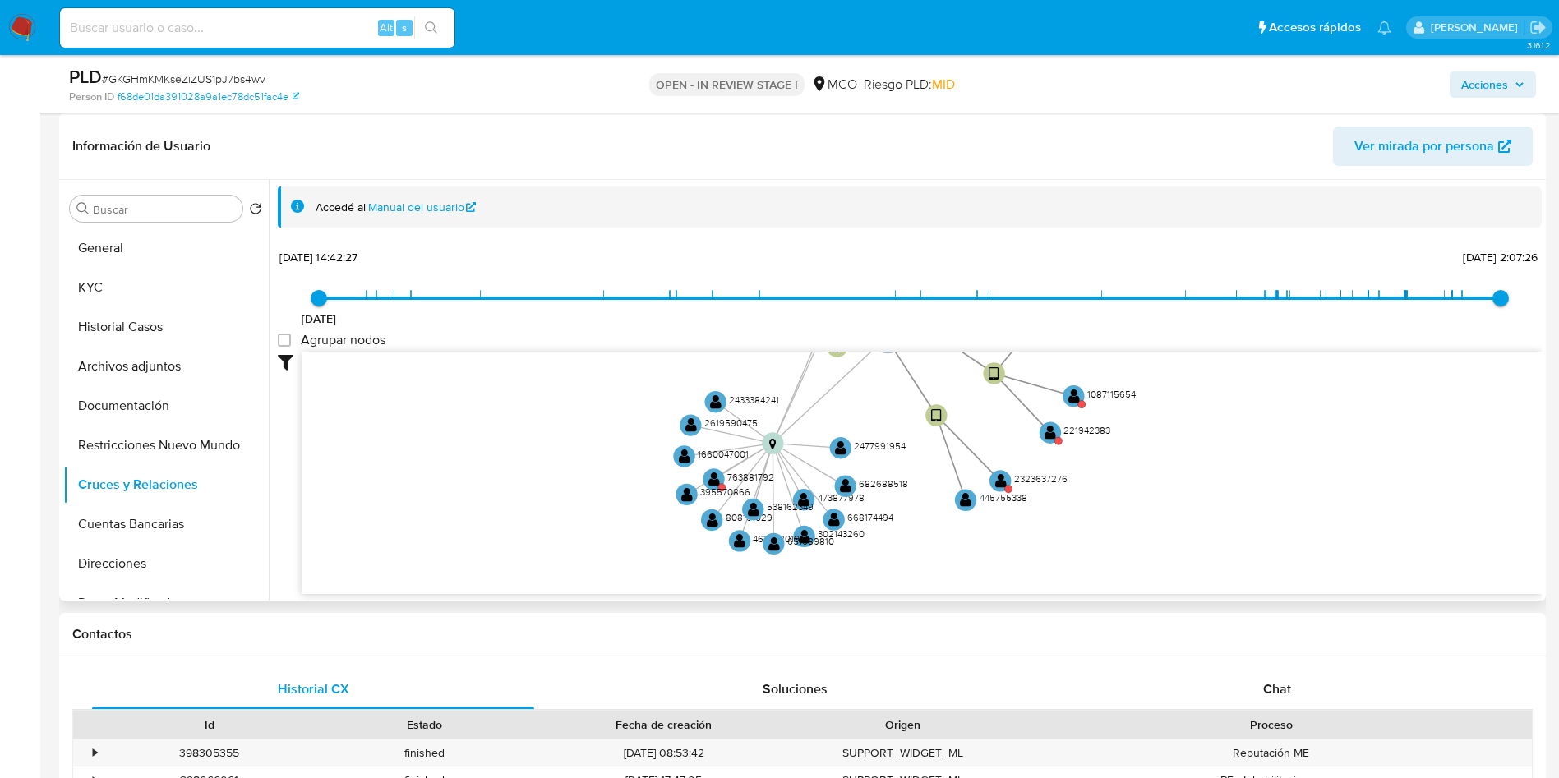  I want to click on a: Notificaciones, so click(1384, 27).